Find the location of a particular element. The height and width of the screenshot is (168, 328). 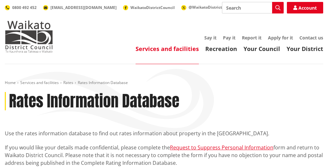

a: Request to Suppress Personal Information is located at coordinates (221, 148).